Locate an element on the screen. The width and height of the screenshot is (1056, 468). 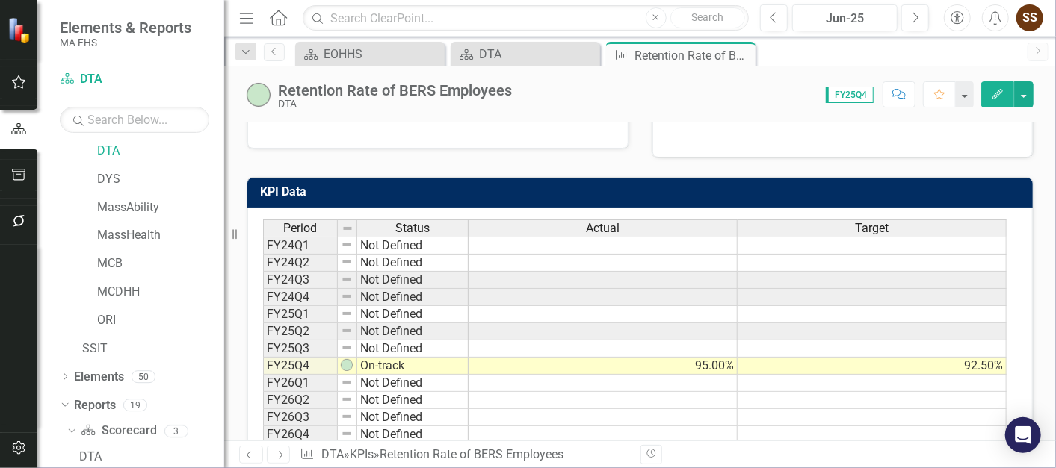
a: Elements is located at coordinates (99, 377).